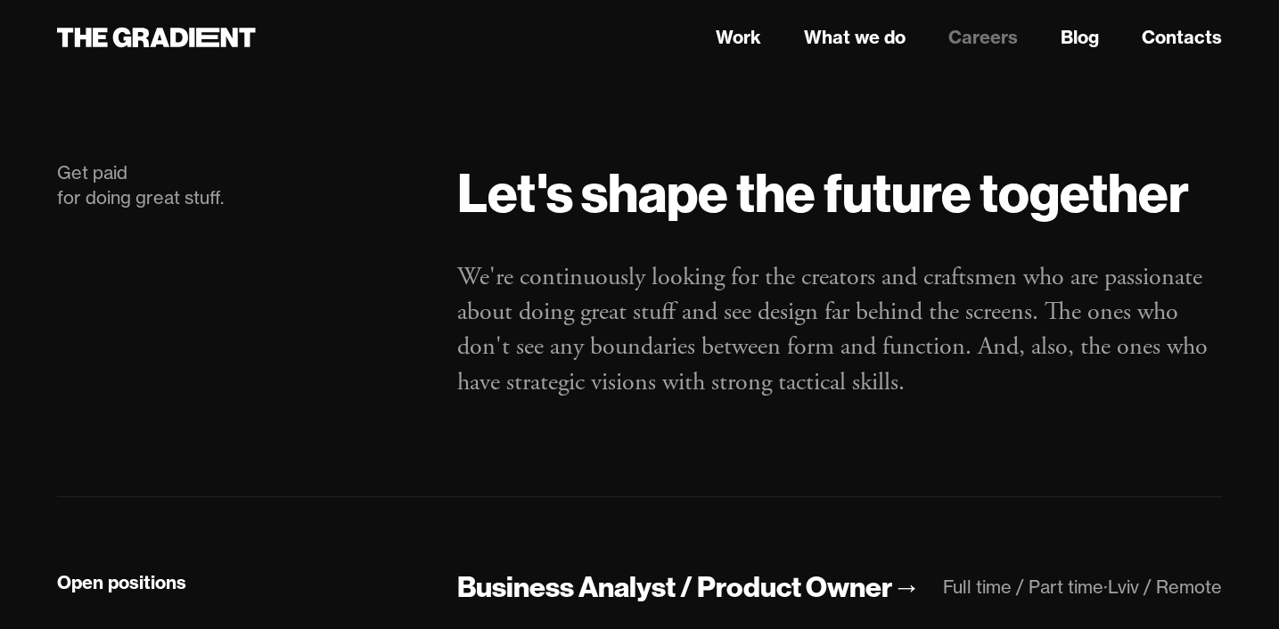  What do you see at coordinates (1023, 586) in the screenshot?
I see `div: Full time / Part time` at bounding box center [1023, 586].